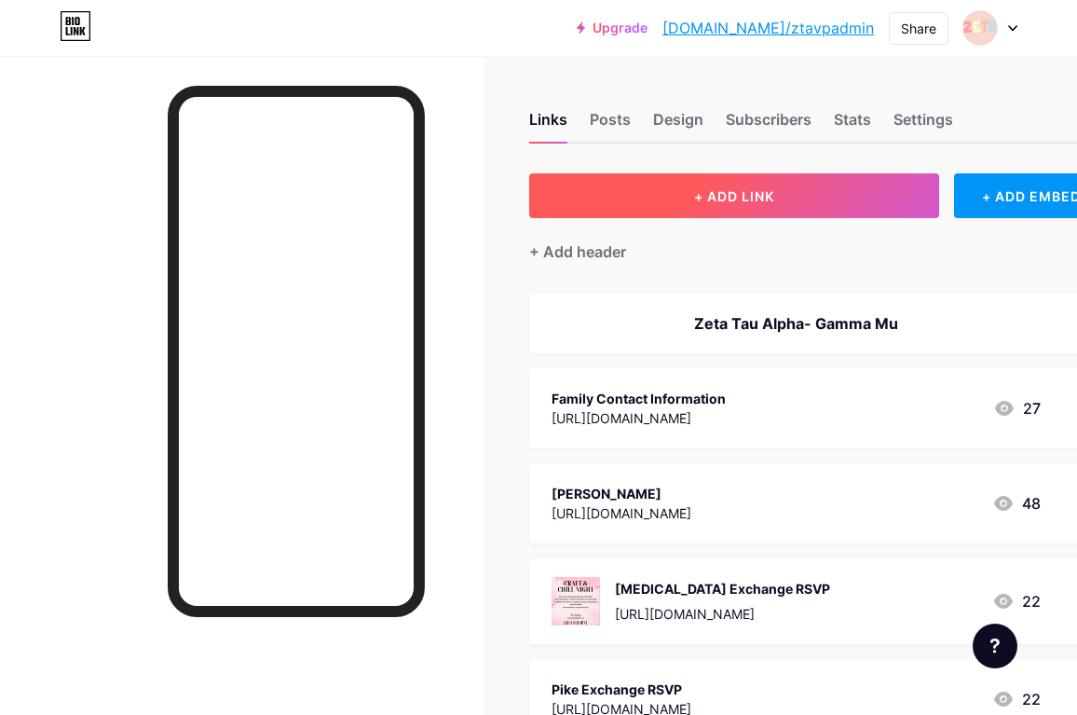 The width and height of the screenshot is (1077, 715). What do you see at coordinates (923, 125) in the screenshot?
I see `div: Settings` at bounding box center [923, 125].